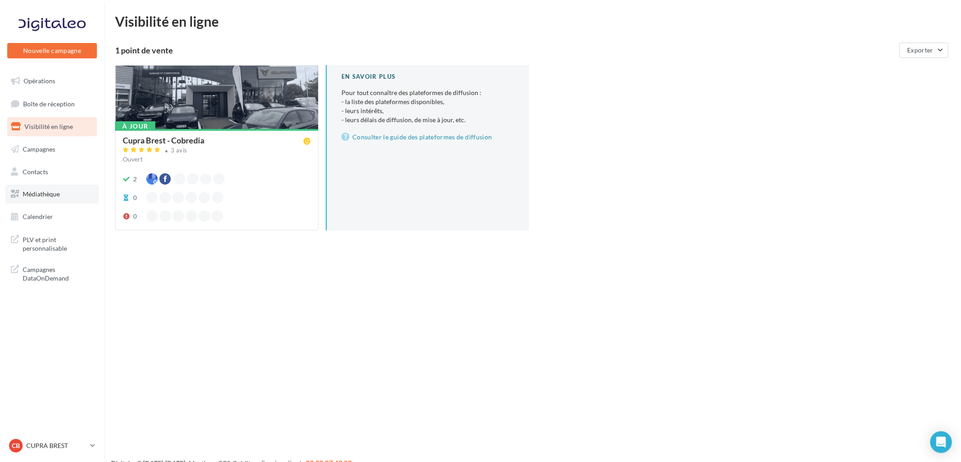 This screenshot has height=462, width=961. I want to click on li: - leurs intérêts,, so click(428, 111).